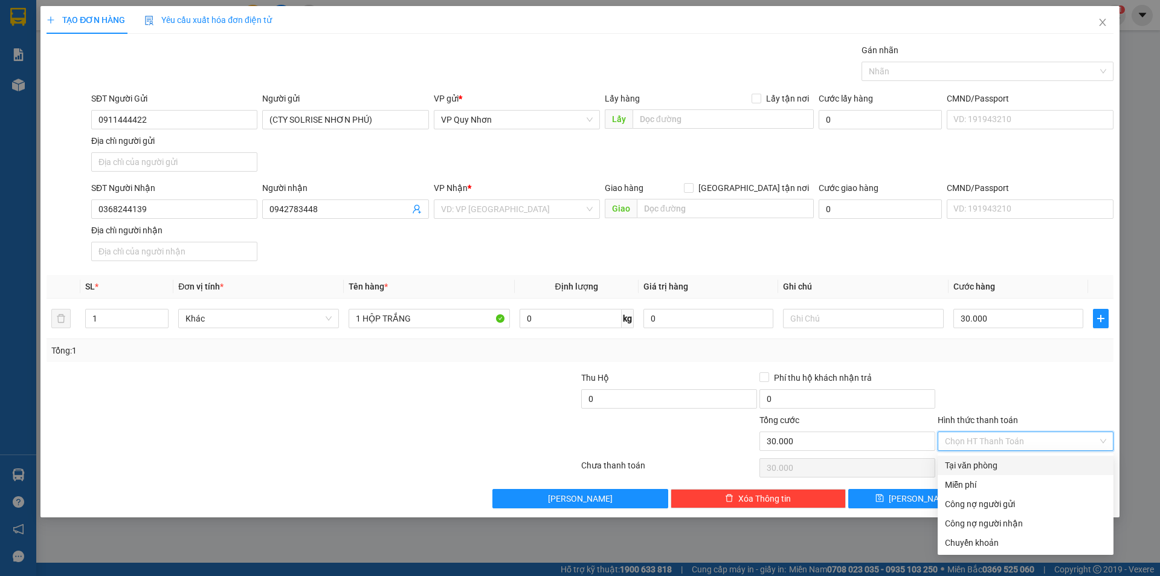  I want to click on th: Ghi chú, so click(864, 286).